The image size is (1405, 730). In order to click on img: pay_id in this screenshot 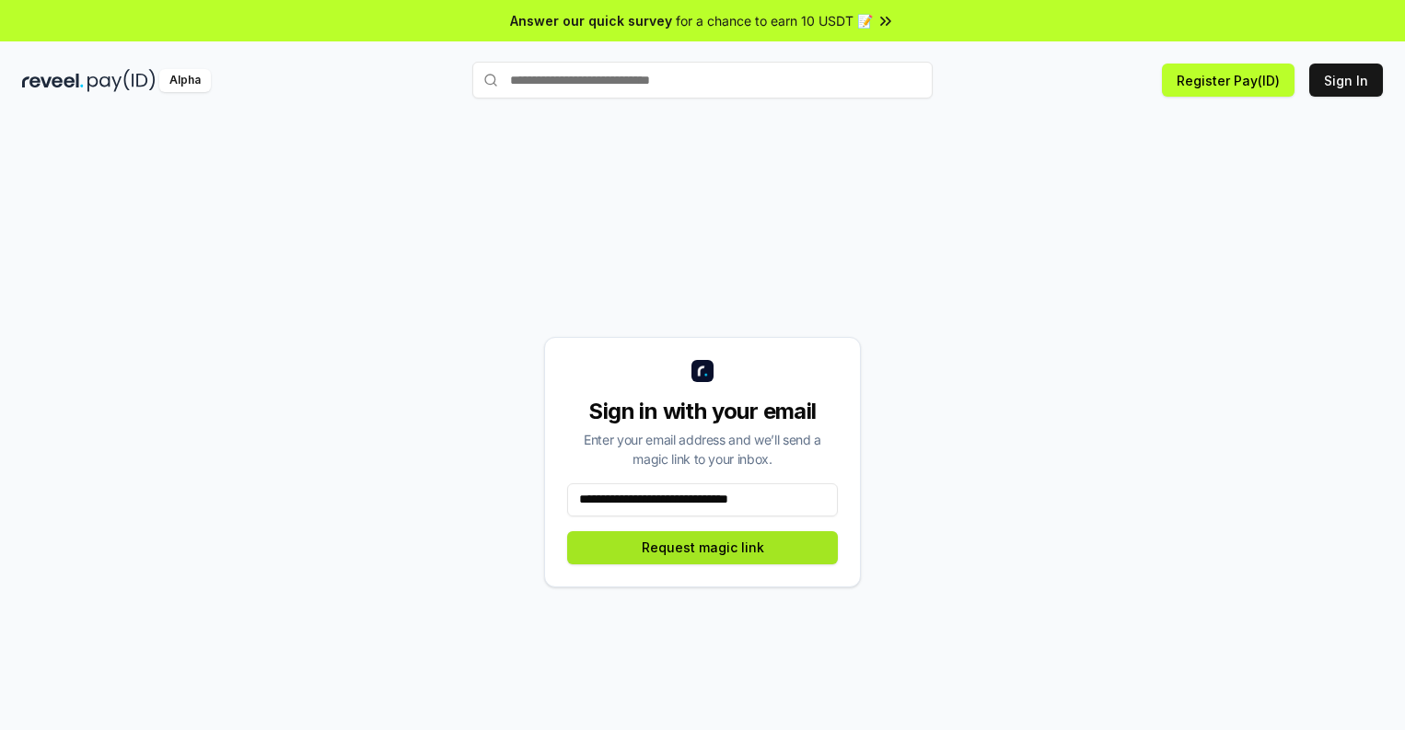, I will do `click(122, 80)`.